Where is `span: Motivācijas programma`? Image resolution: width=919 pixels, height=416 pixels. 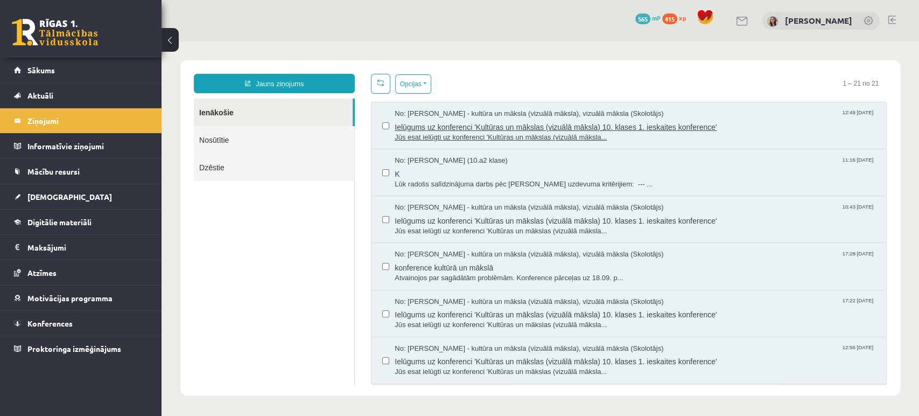 span: Motivācijas programma is located at coordinates (70, 298).